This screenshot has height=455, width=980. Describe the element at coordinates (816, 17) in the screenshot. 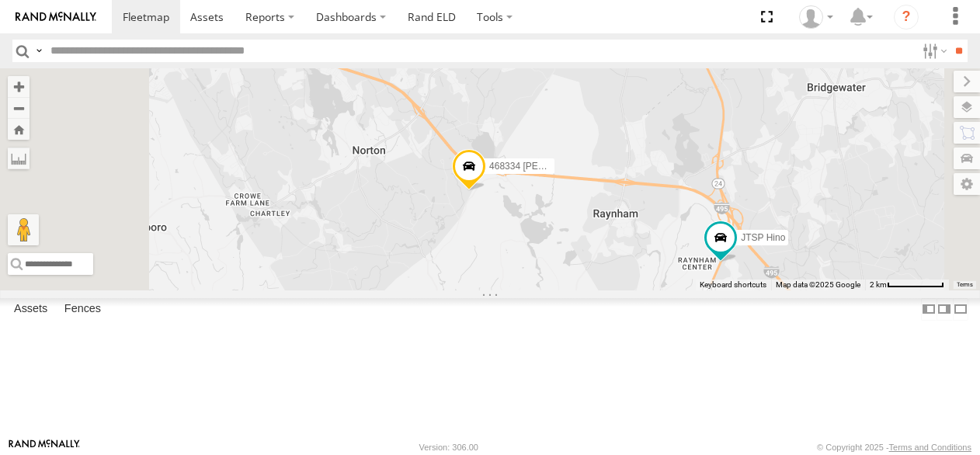

I see `div: John Olaniyan` at that location.